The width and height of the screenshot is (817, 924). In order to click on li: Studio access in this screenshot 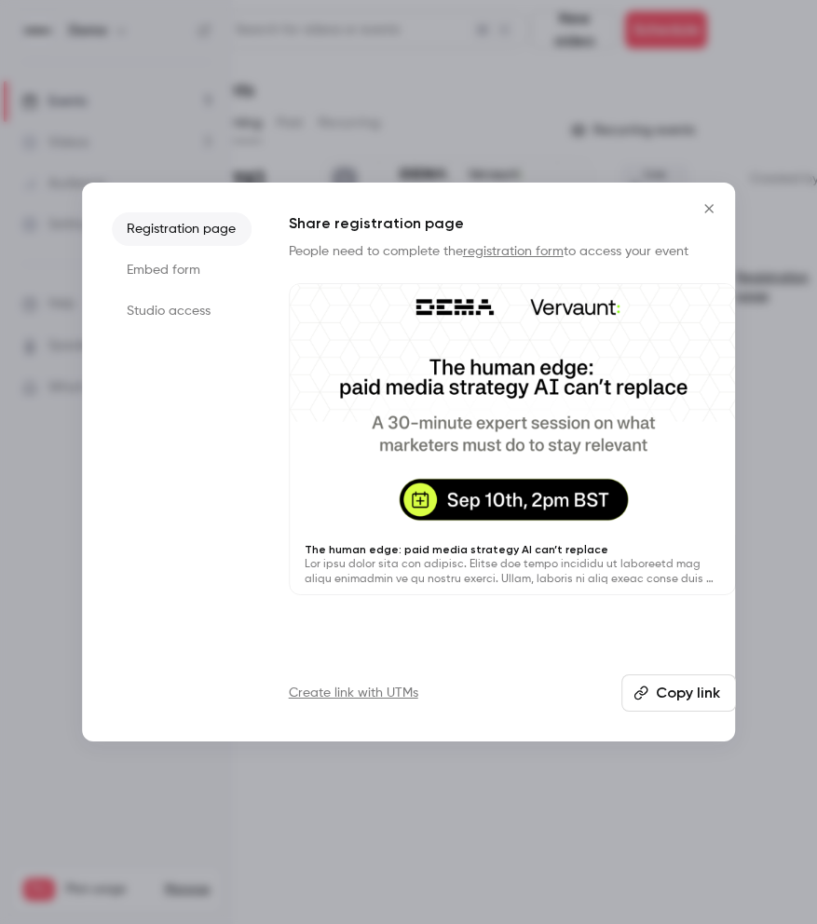, I will do `click(182, 311)`.